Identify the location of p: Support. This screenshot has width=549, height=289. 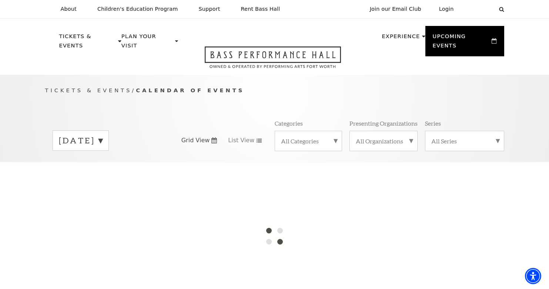
(209, 9).